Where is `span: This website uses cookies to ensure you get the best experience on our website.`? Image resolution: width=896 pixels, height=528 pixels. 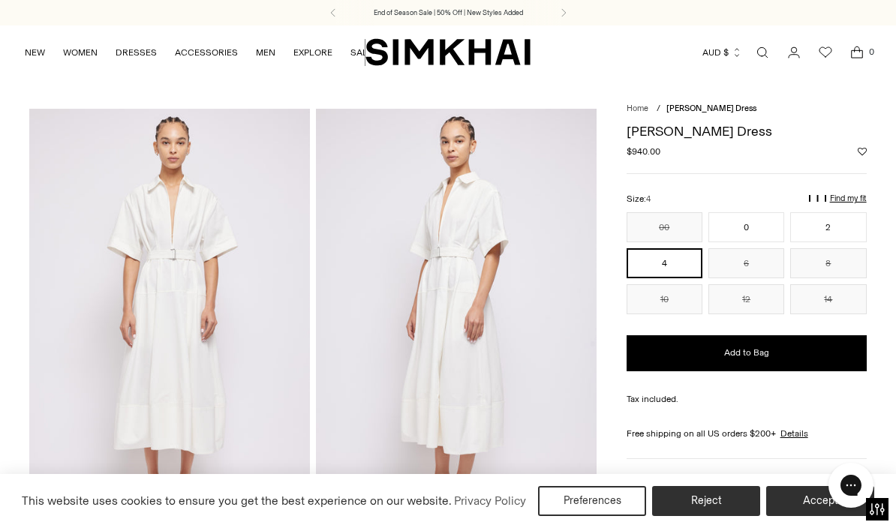 span: This website uses cookies to ensure you get the best experience on our website. is located at coordinates (236, 500).